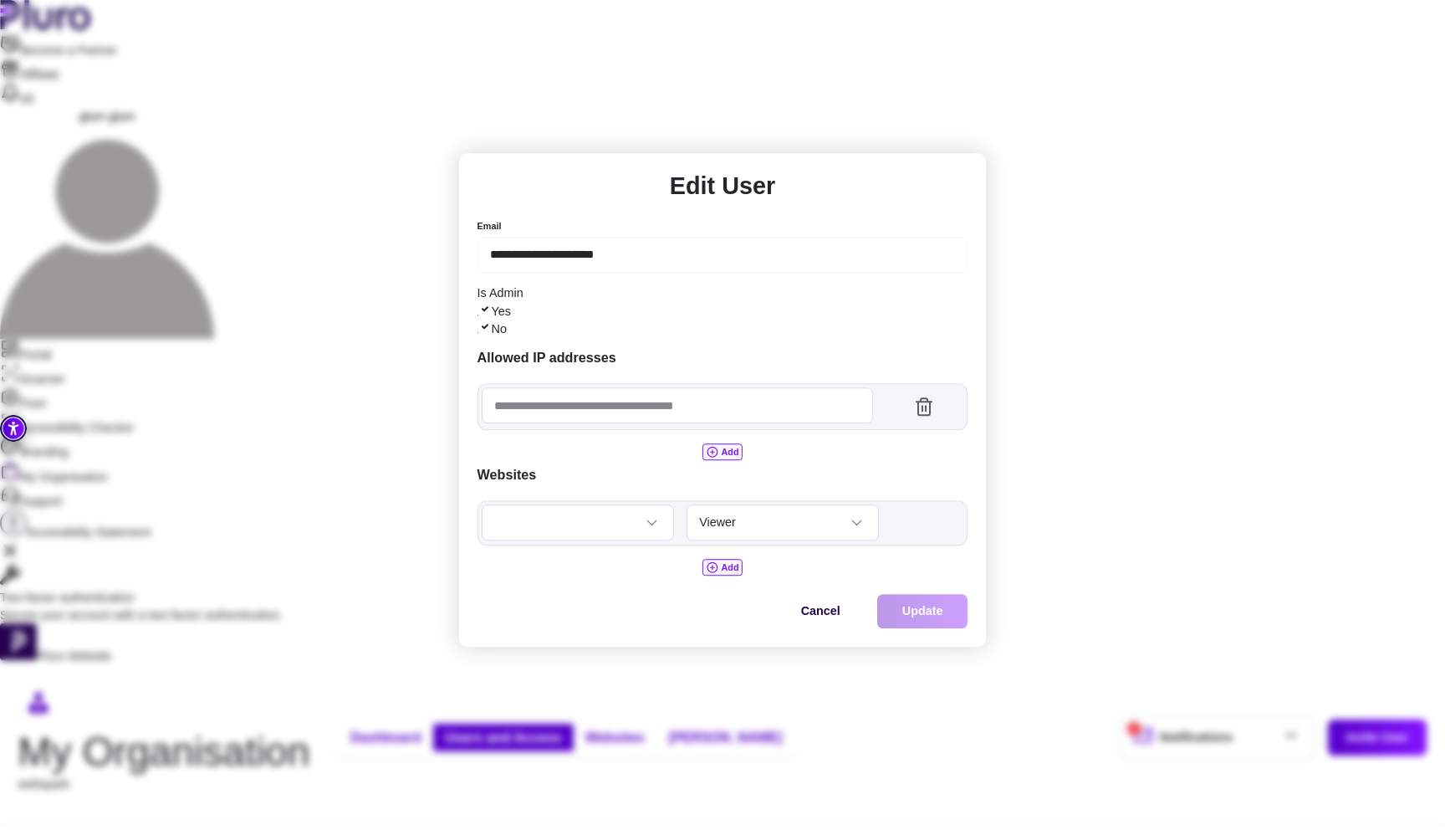 The height and width of the screenshot is (830, 1445). What do you see at coordinates (478, 332) in the screenshot?
I see `input: No` at bounding box center [478, 332].